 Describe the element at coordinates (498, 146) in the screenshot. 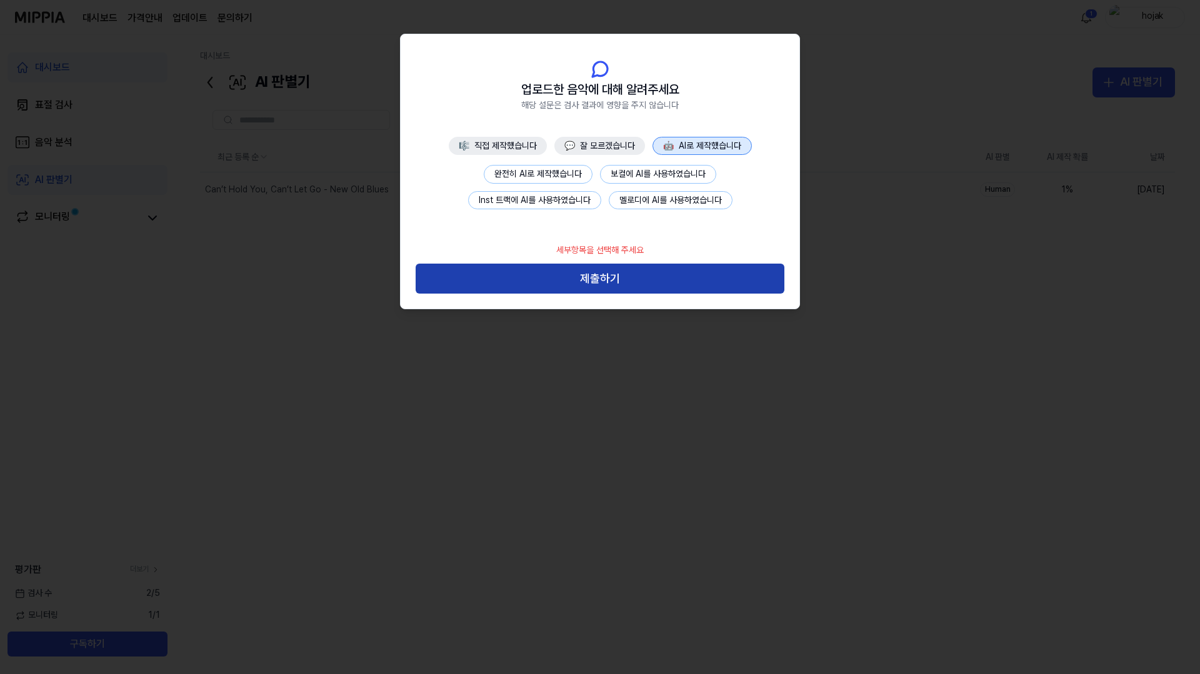

I see `button: 🎼직접 제작했습니다` at that location.